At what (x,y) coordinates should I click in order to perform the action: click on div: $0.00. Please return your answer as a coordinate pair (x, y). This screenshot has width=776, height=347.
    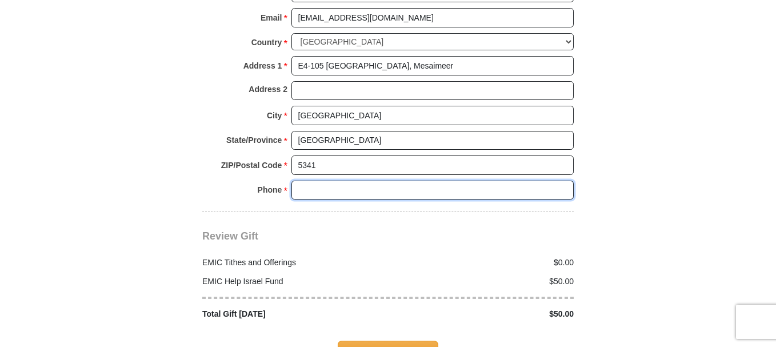
    Looking at the image, I should click on (484, 262).